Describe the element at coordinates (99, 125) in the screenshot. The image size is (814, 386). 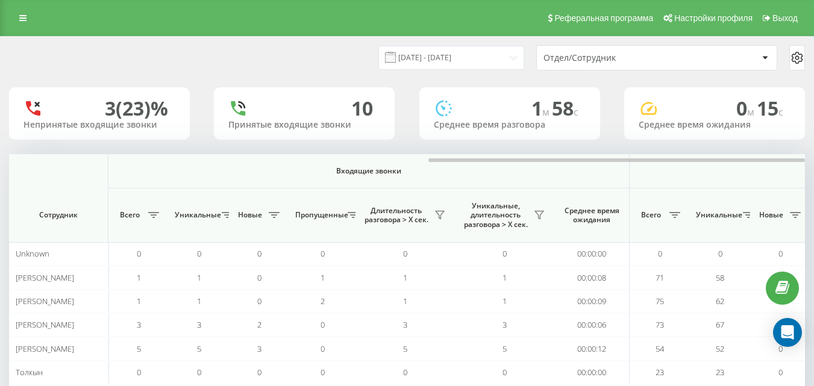
I see `div: Непринятые входящие звонки` at that location.